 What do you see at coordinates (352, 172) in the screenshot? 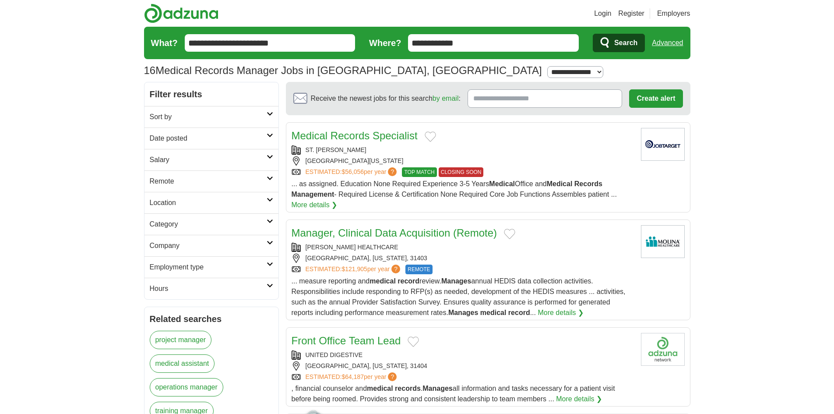
I see `a: ESTIMATED:$56,056per year?` at bounding box center [352, 172].